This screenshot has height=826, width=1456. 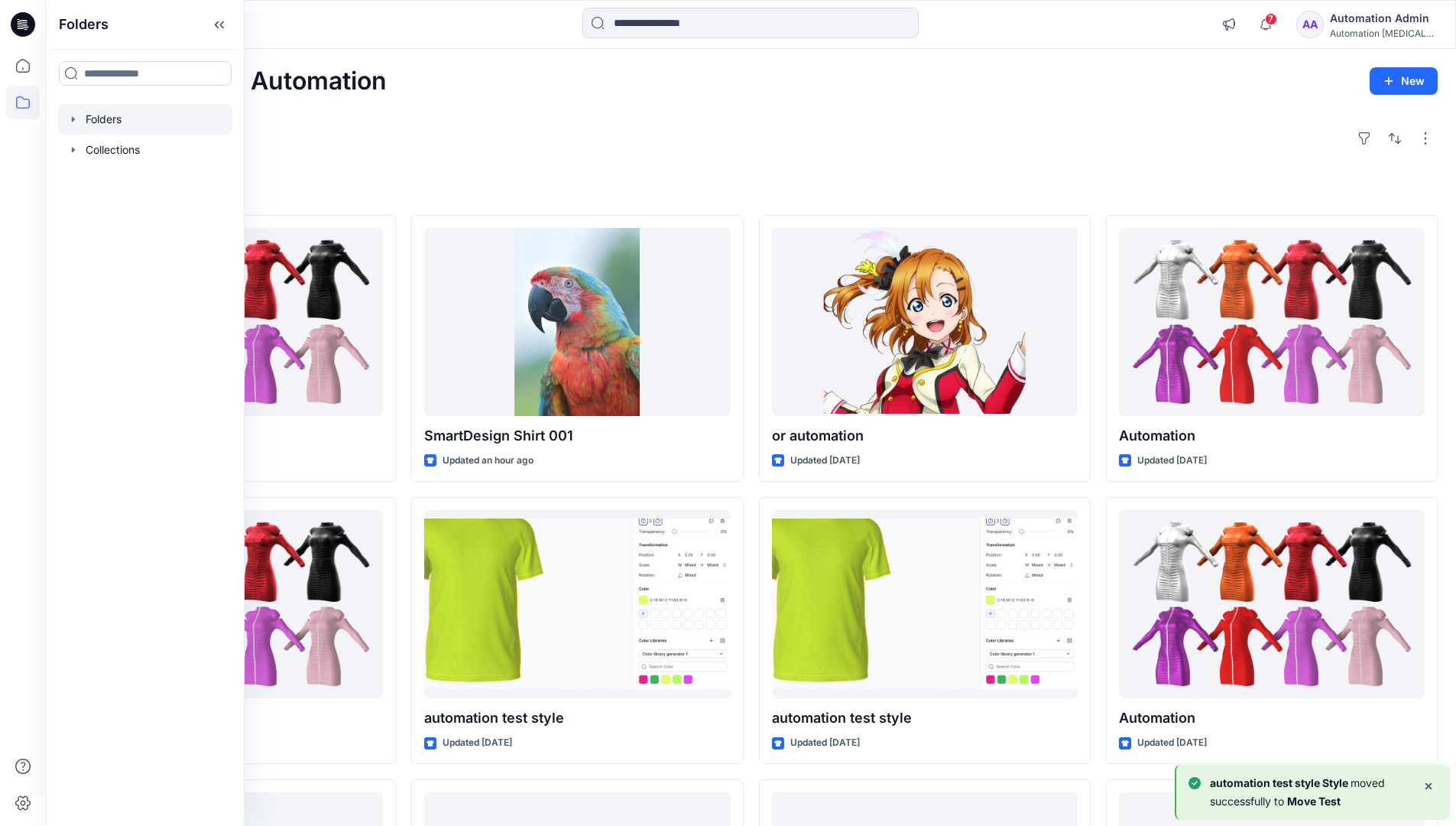 I want to click on div: Notifications-bottom-right, so click(x=1312, y=792).